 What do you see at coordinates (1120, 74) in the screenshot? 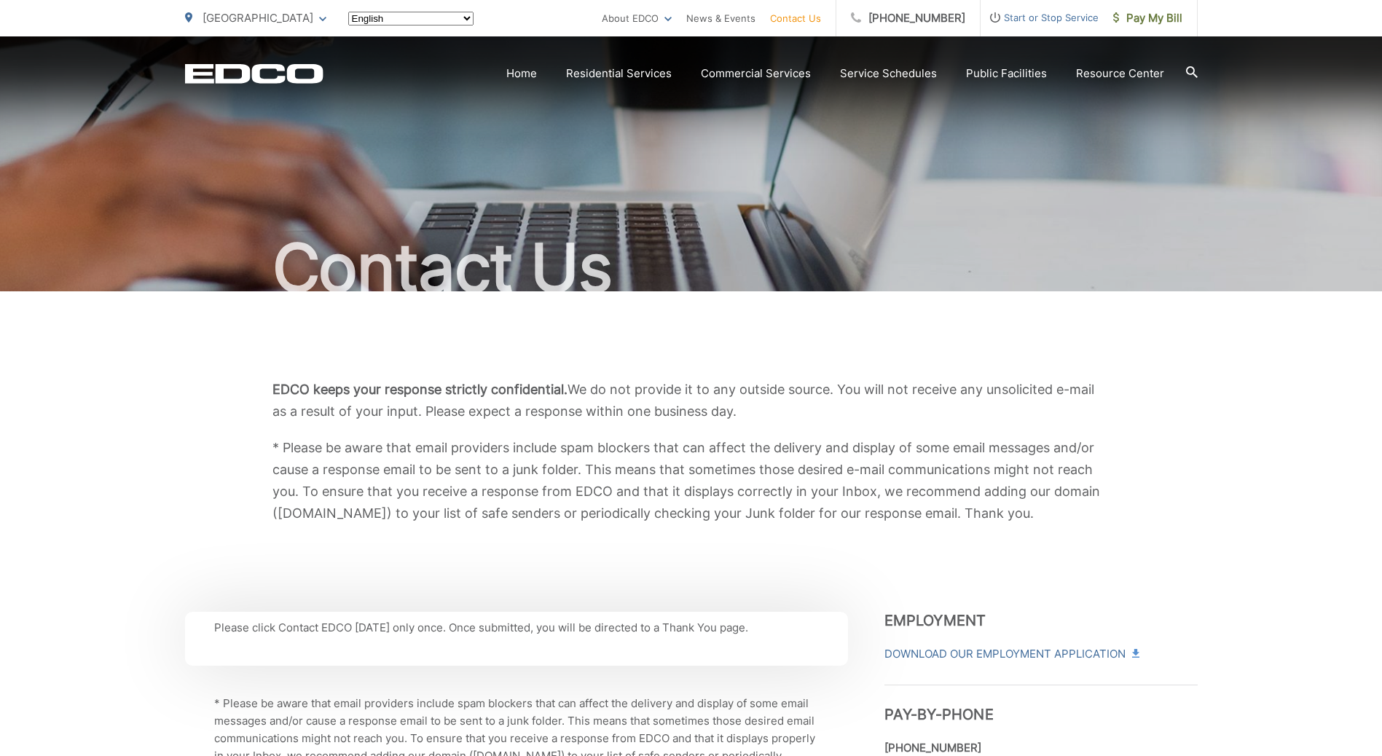
I see `a: Resource Center` at bounding box center [1120, 74].